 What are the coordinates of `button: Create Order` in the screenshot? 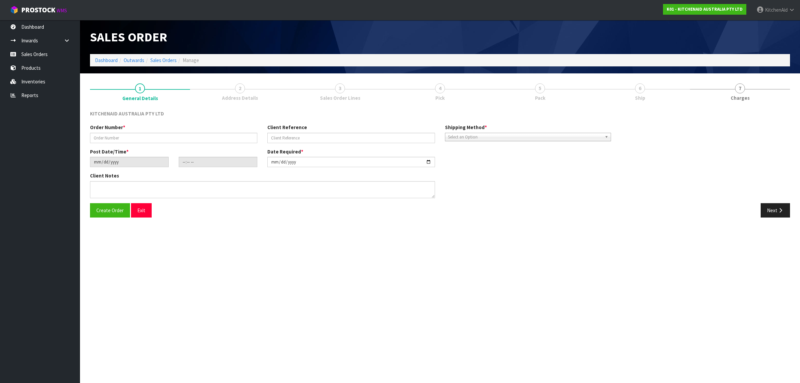 It's located at (110, 210).